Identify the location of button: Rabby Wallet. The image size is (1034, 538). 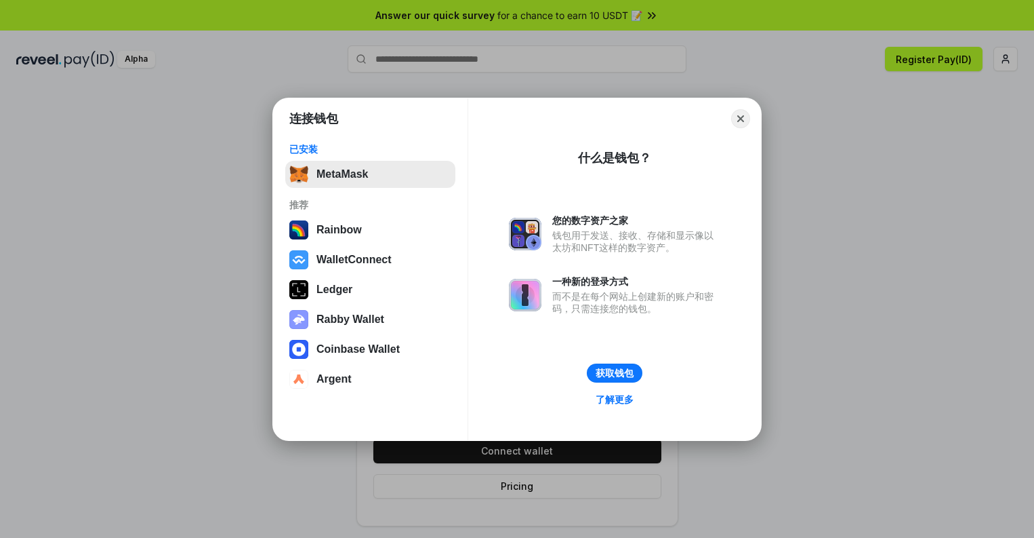
(370, 319).